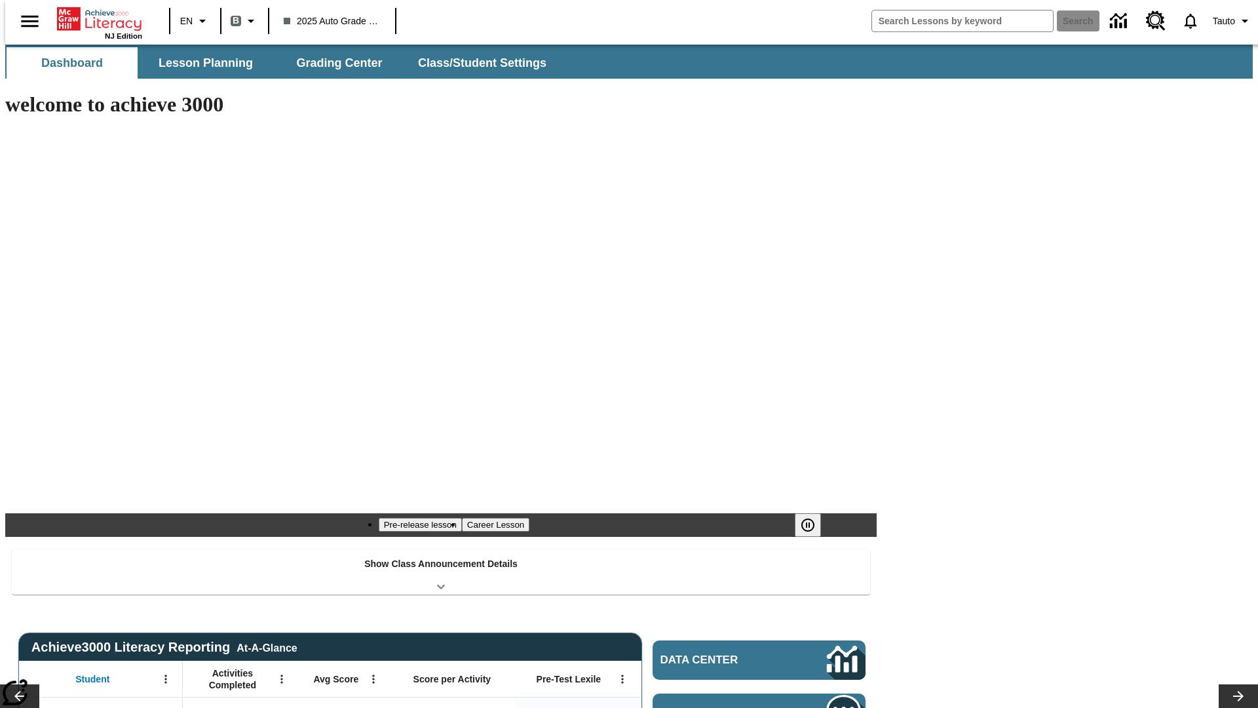 This screenshot has width=1258, height=708. Describe the element at coordinates (236, 20) in the screenshot. I see `span: B` at that location.